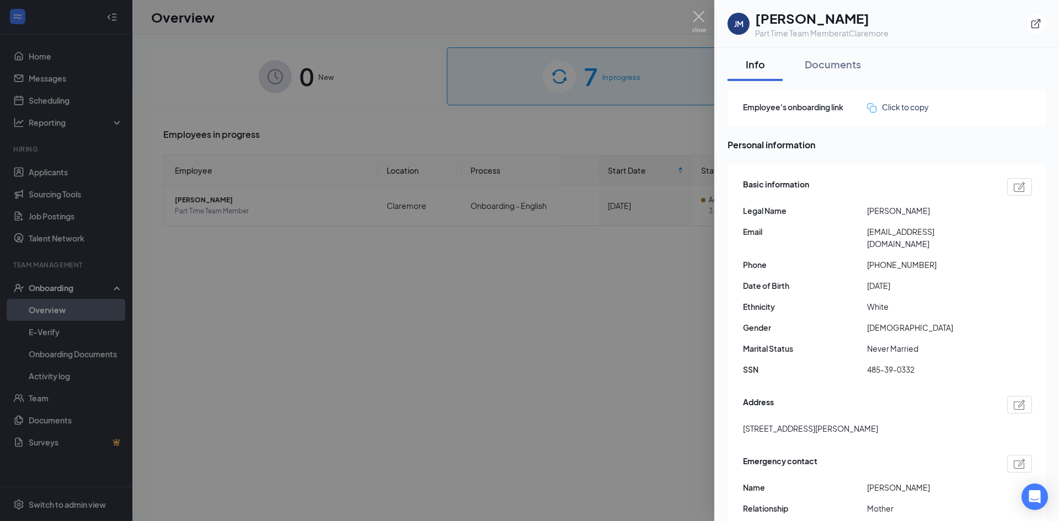  I want to click on div: Info, so click(755, 64).